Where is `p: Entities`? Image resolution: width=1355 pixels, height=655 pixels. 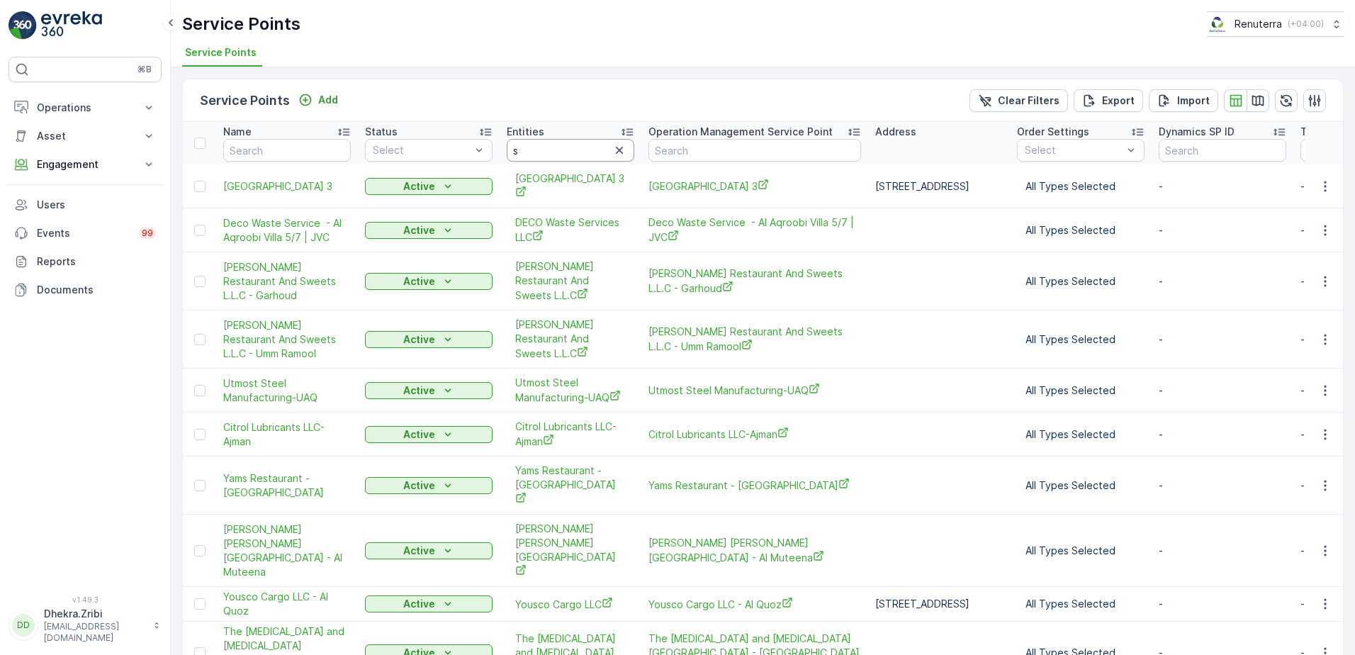
p: Entities is located at coordinates (525, 132).